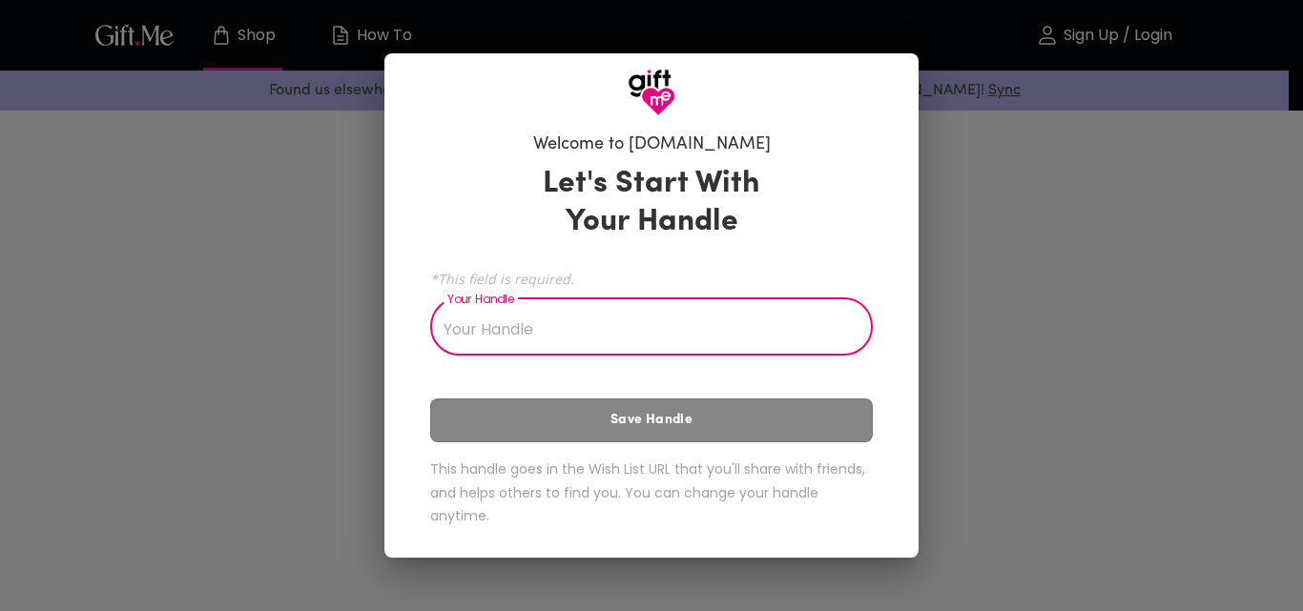 The height and width of the screenshot is (611, 1303). What do you see at coordinates (651, 93) in the screenshot?
I see `img: GiftMe Logo` at bounding box center [651, 93].